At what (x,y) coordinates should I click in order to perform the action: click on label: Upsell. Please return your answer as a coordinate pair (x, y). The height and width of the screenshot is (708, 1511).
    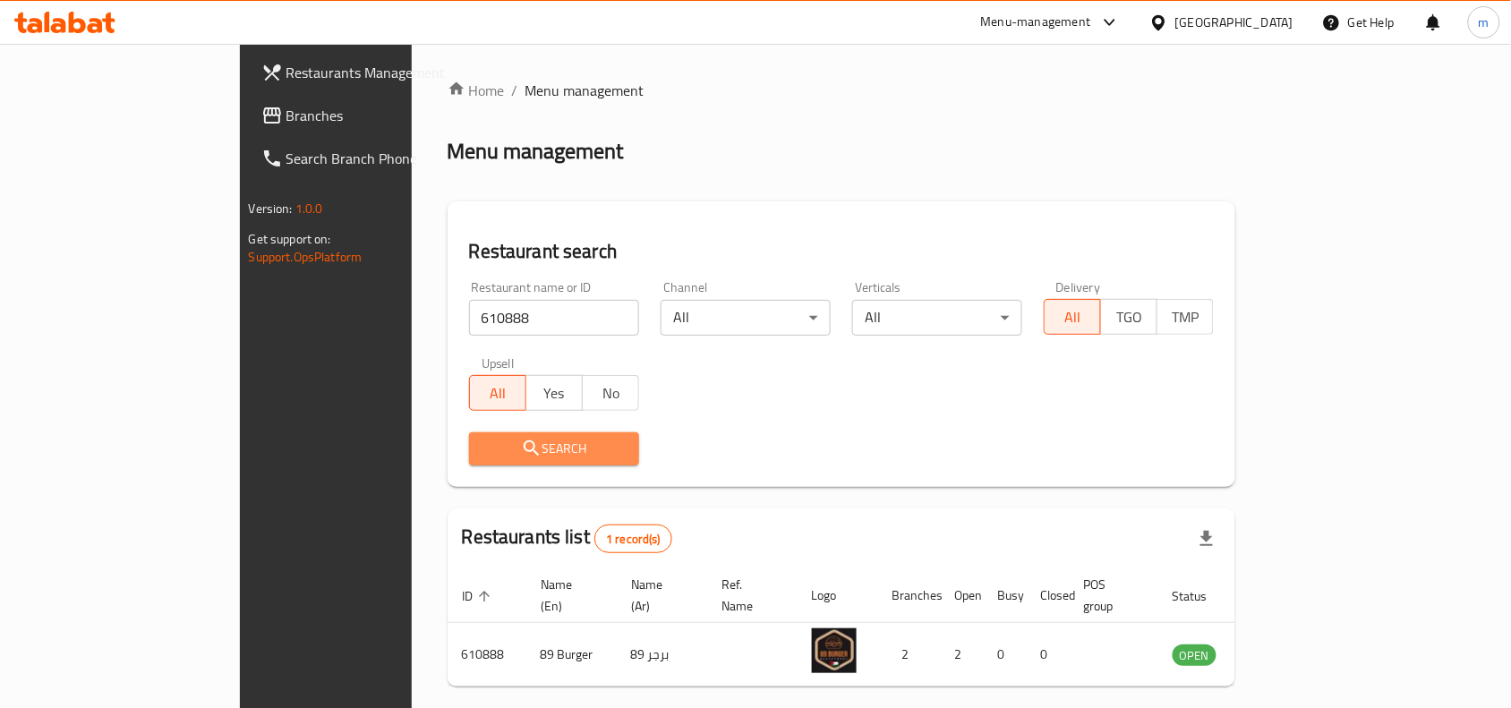
    Looking at the image, I should click on (498, 363).